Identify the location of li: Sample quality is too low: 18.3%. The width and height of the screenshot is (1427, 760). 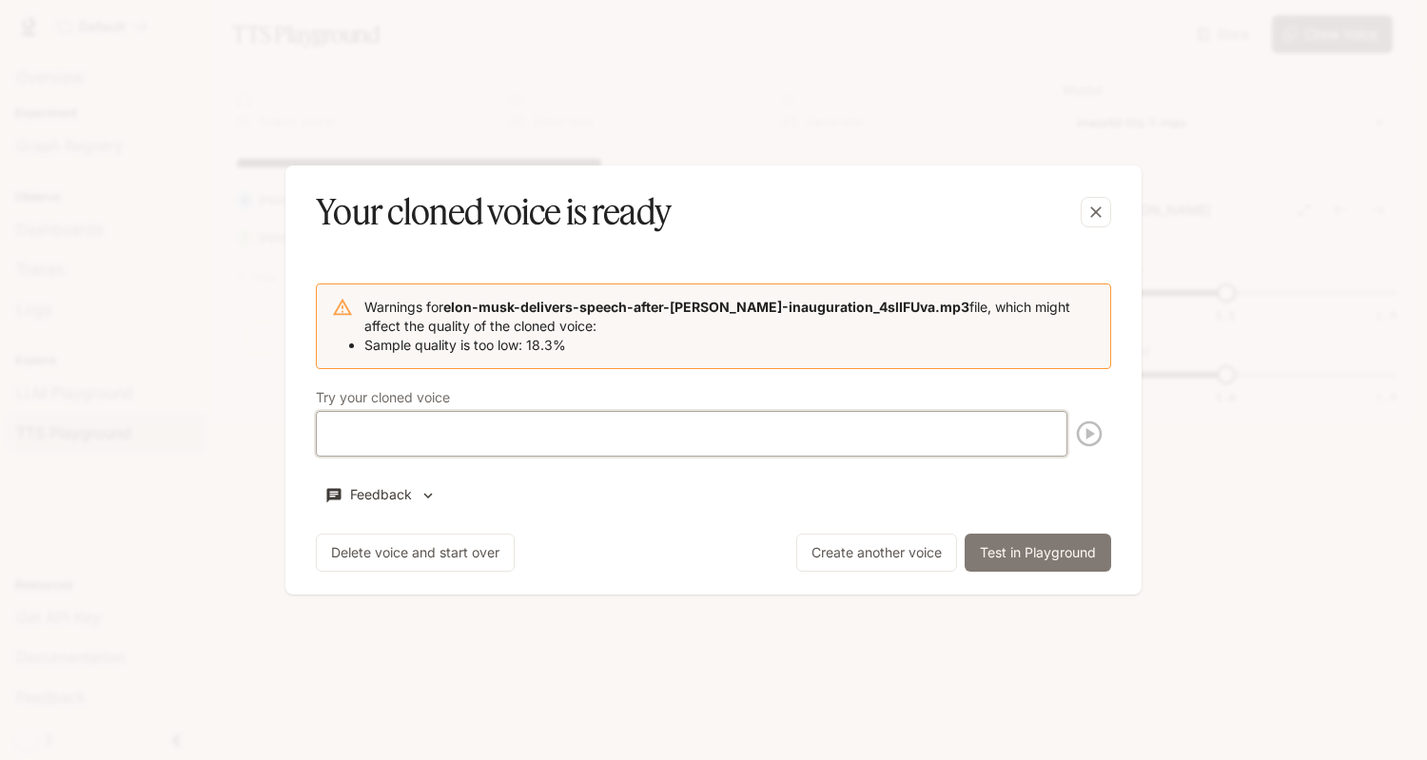
(730, 345).